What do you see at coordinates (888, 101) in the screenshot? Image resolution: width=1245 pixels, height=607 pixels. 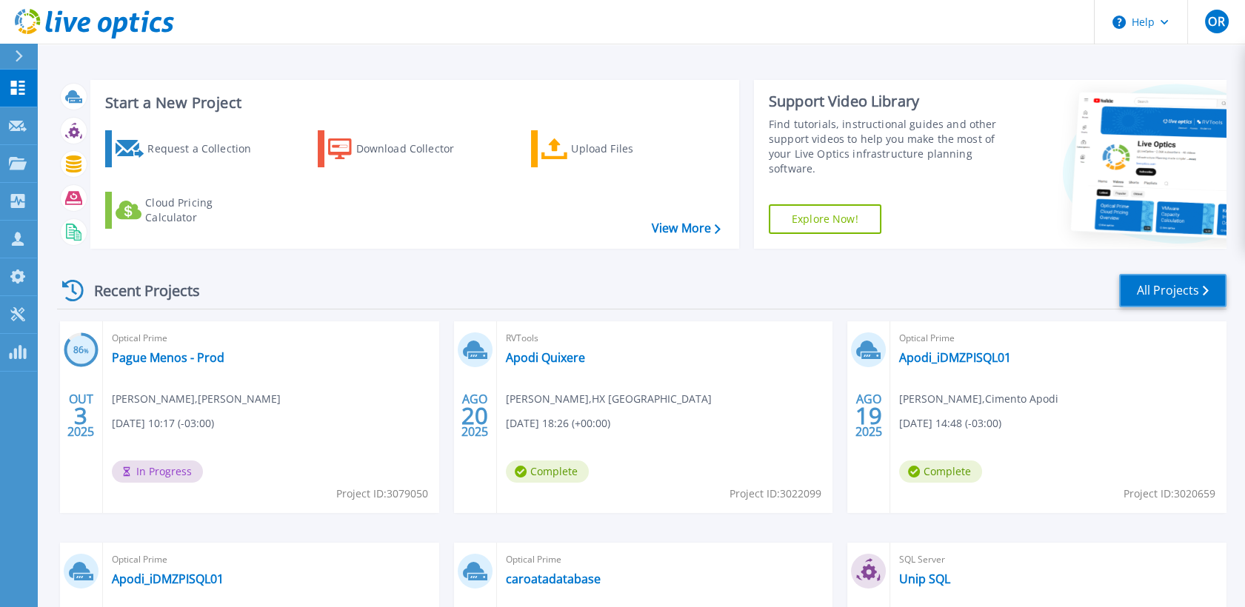 I see `div: Support Video Library` at bounding box center [888, 101].